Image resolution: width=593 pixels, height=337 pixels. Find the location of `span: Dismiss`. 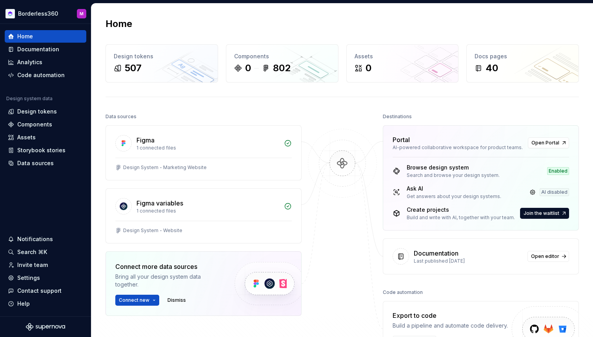

span: Dismiss is located at coordinates (176, 301).